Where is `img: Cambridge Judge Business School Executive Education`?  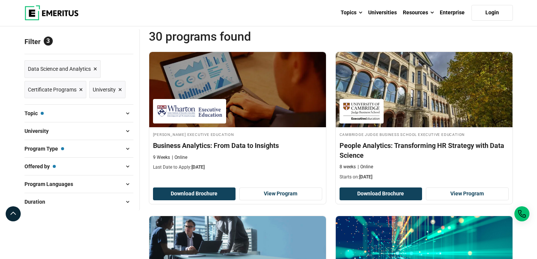
img: Cambridge Judge Business School Executive Education is located at coordinates (362, 111).